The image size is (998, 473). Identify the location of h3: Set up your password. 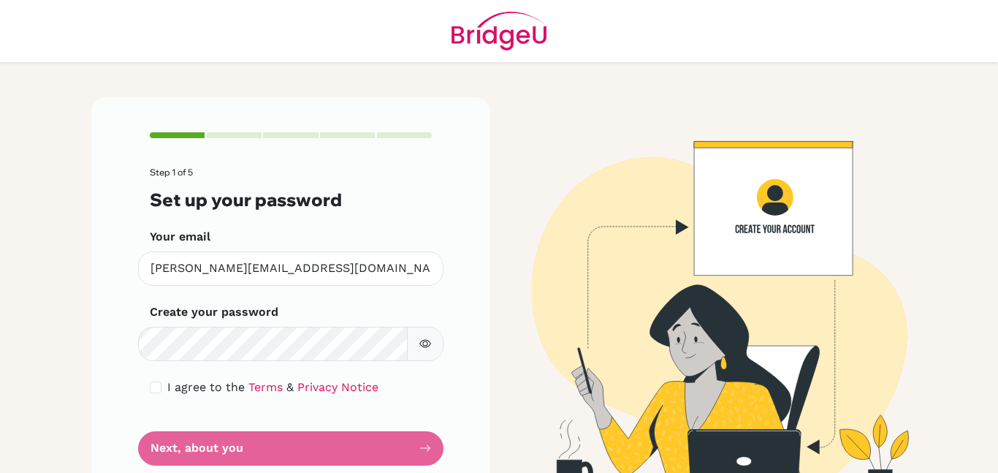
(291, 200).